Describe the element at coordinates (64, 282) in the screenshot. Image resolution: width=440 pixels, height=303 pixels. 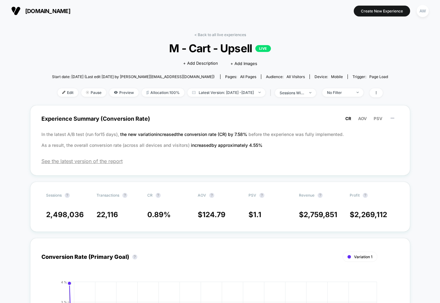
I see `tspan: 4 %` at that location.